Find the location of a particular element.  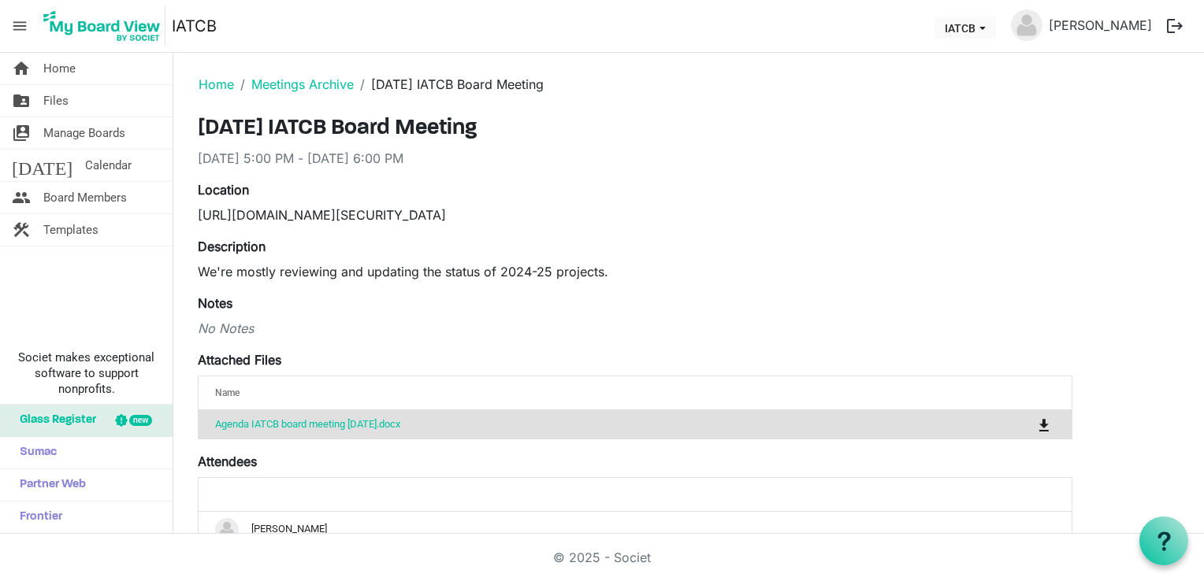

span: home is located at coordinates (21, 69).